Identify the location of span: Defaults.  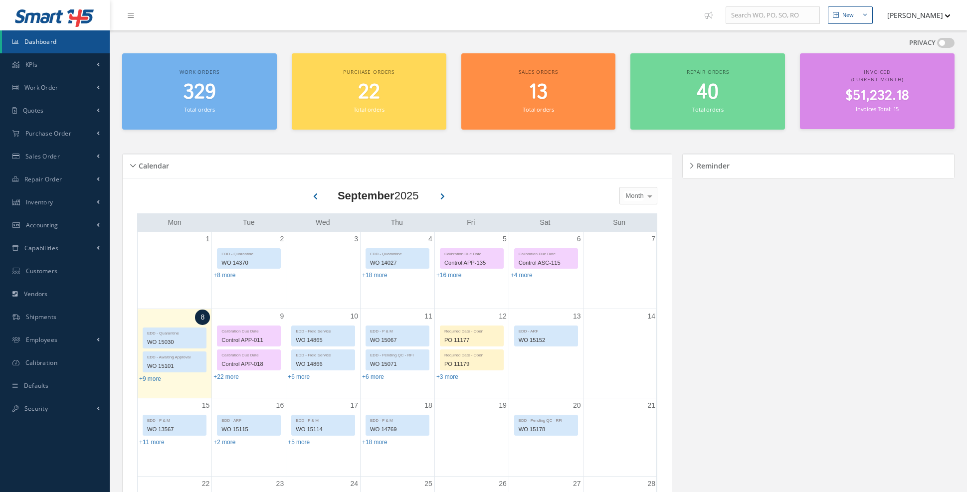
(36, 386).